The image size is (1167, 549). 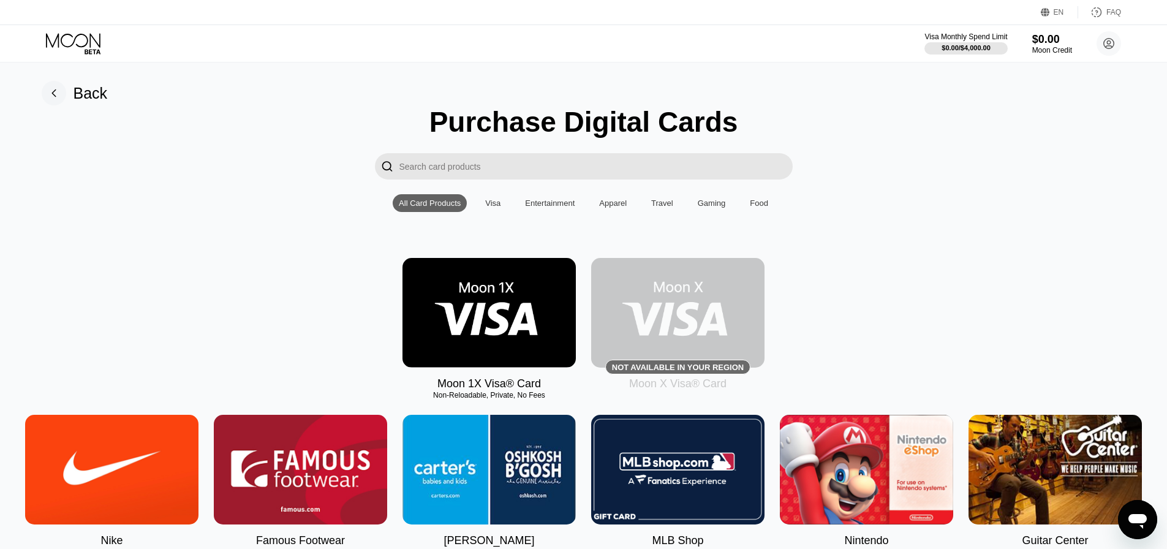 What do you see at coordinates (584, 122) in the screenshot?
I see `div: Purchase Digital Cards` at bounding box center [584, 122].